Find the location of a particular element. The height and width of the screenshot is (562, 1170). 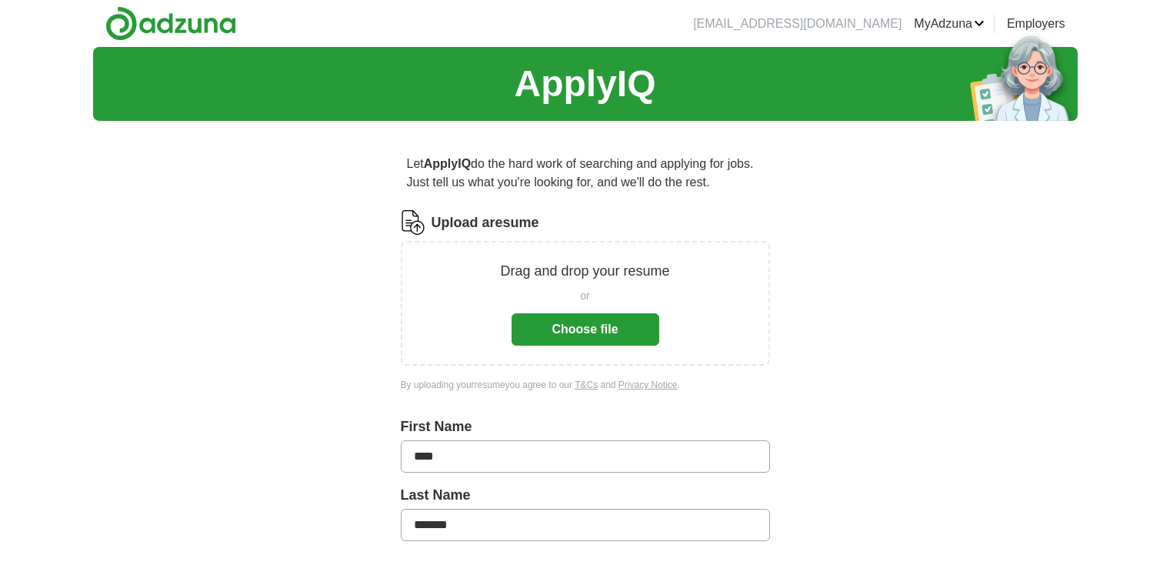

strong: ApplyIQ is located at coordinates (447, 163).